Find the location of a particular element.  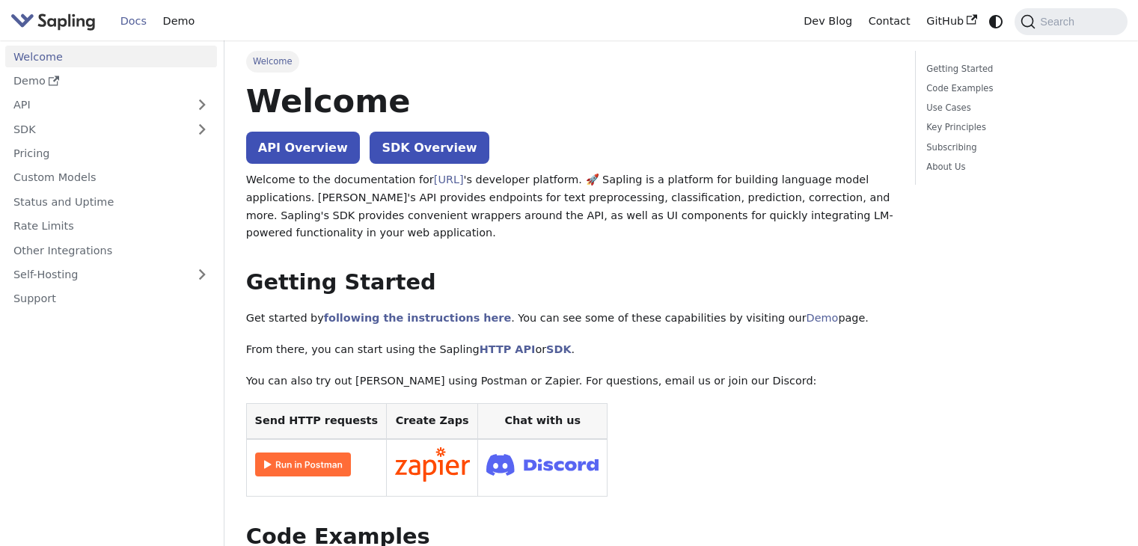

a: Docs is located at coordinates (133, 21).